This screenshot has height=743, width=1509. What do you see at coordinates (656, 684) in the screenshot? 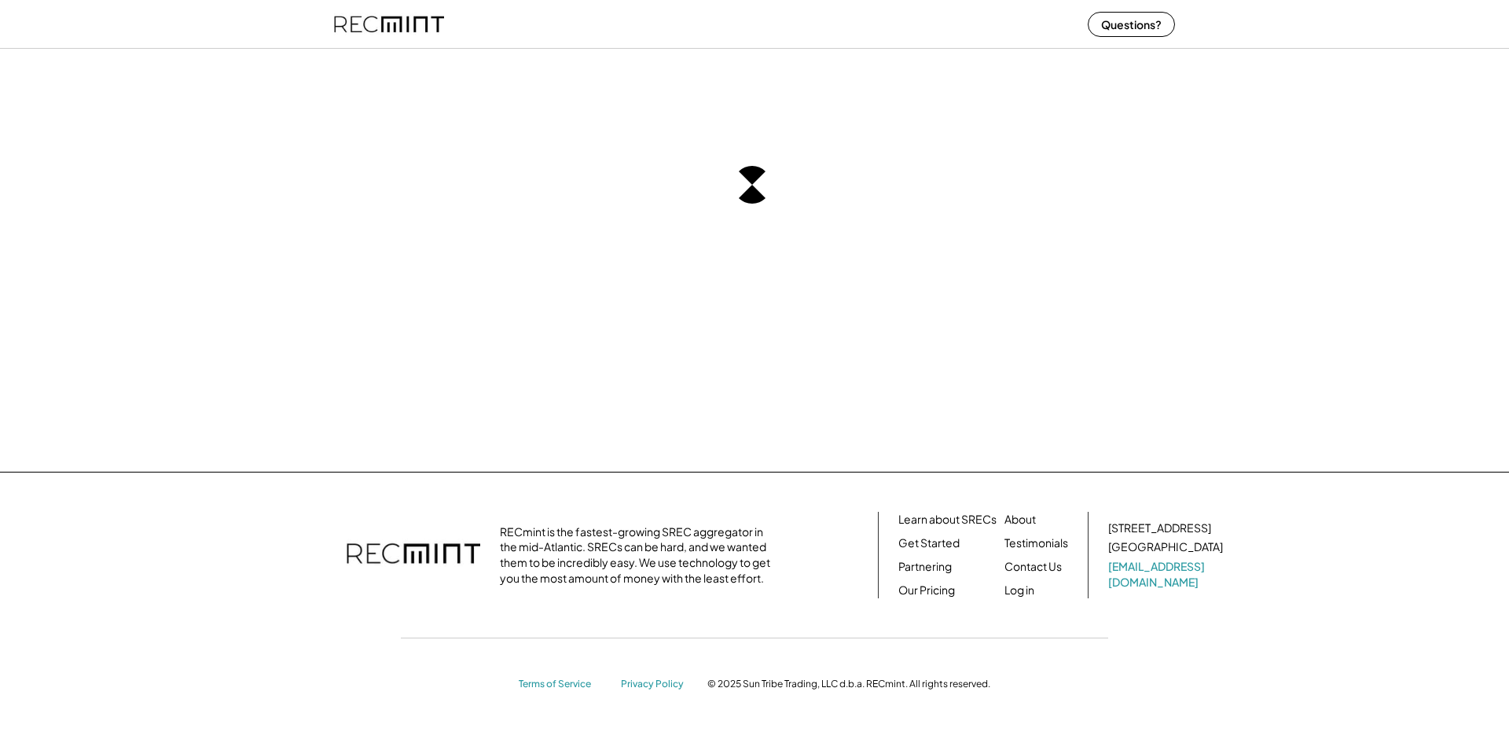
I see `a: Privacy Policy` at bounding box center [656, 684].